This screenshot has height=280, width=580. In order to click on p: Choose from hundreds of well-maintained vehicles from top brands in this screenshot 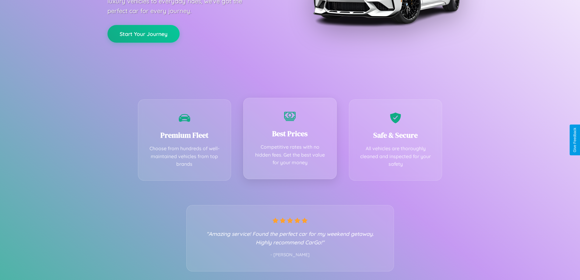, I will do `click(185, 156)`.